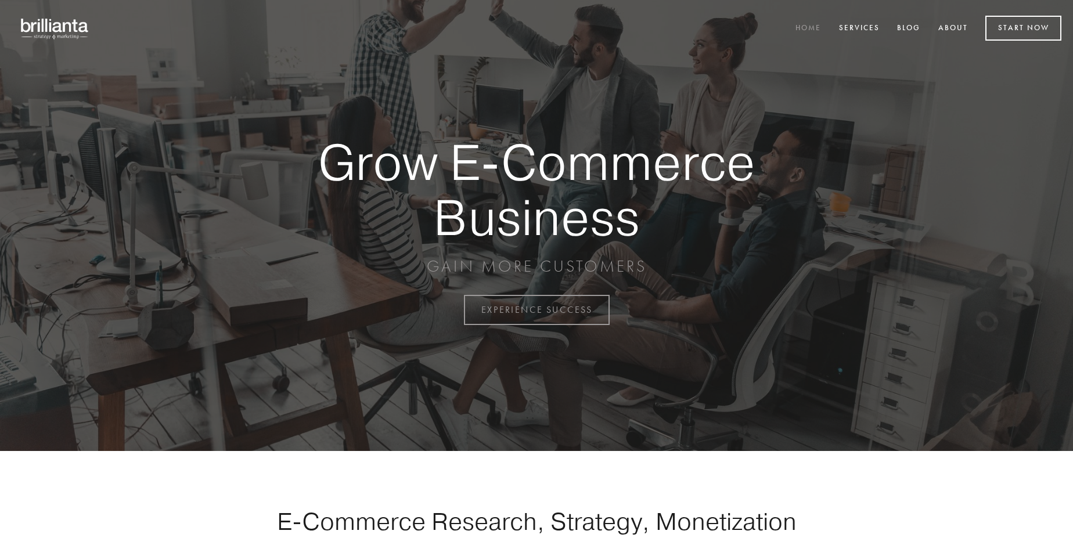  I want to click on a: About, so click(953, 28).